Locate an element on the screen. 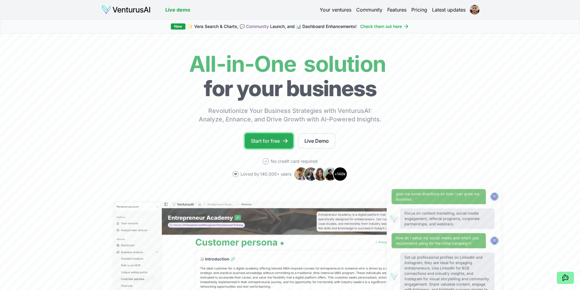 The height and width of the screenshot is (290, 580). img: ACg8ocICyIBYsCGD29EhFYJ0lauhm_Vqm_lfQ3hi7TpPornT_Rb-Zn0=s96-c is located at coordinates (475, 10).